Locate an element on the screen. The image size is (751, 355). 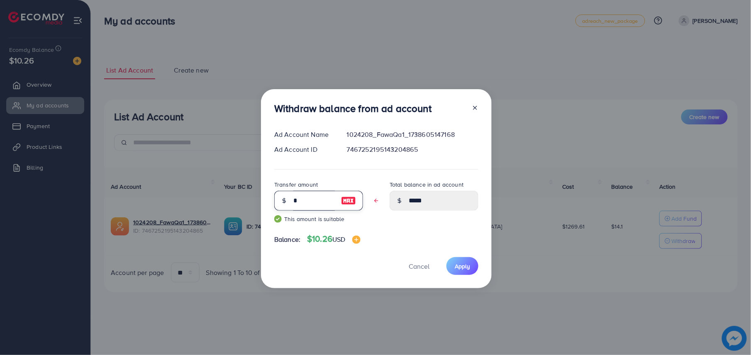
span: Apply is located at coordinates (462, 266).